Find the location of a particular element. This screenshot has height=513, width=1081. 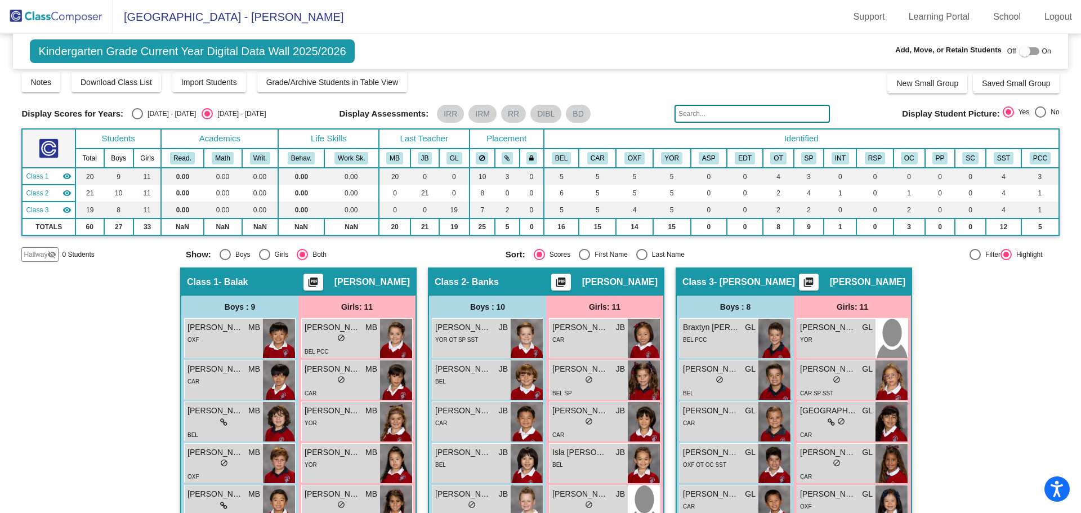

button: RSP is located at coordinates (875, 158).